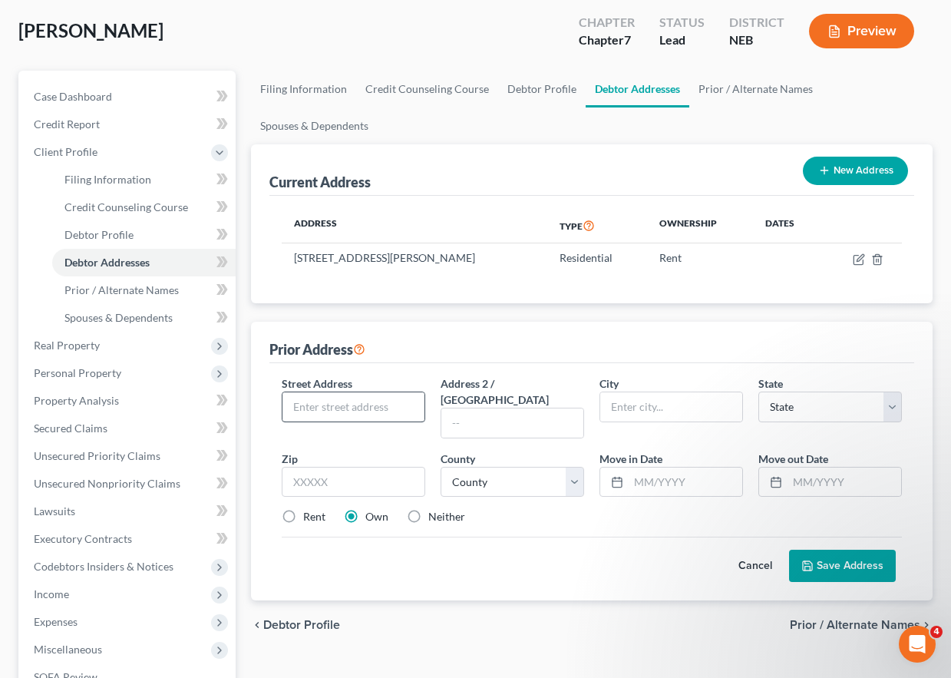  Describe the element at coordinates (793, 458) in the screenshot. I see `span: Move out Date` at that location.